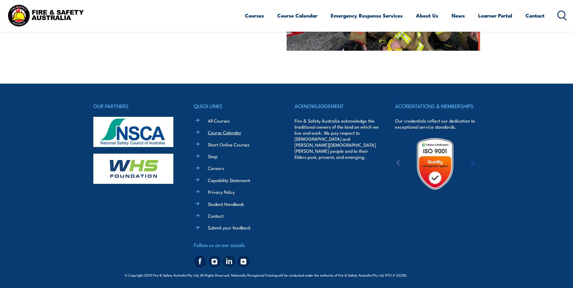 This screenshot has height=288, width=573. I want to click on h4: OUR PARTNERS, so click(136, 106).